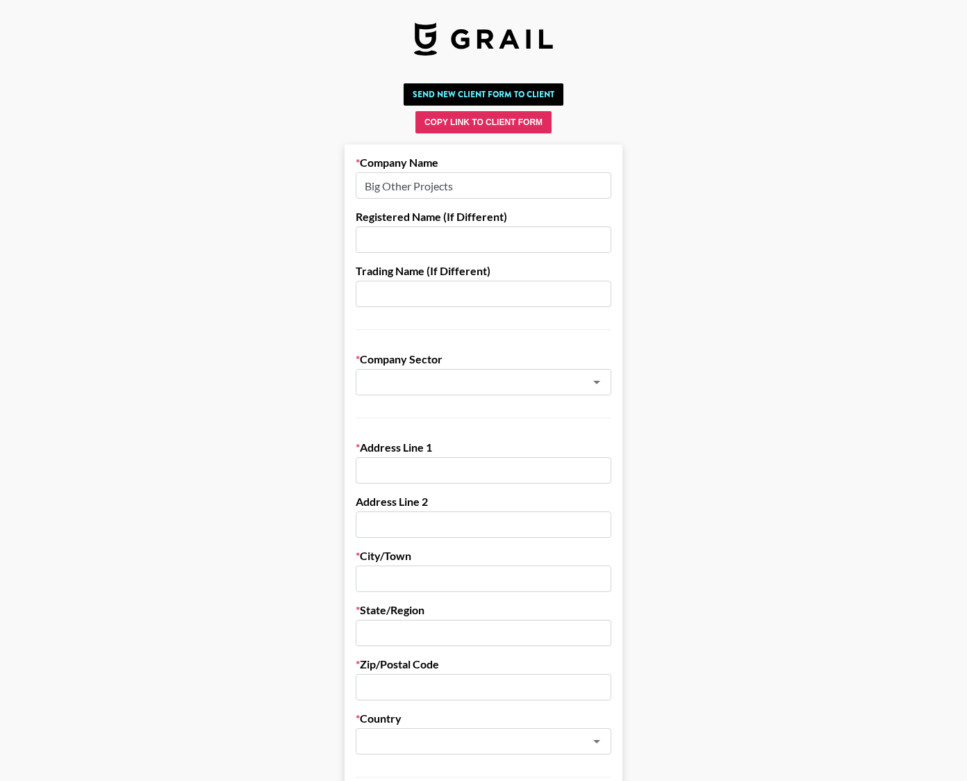  I want to click on label: Company Sector, so click(484, 359).